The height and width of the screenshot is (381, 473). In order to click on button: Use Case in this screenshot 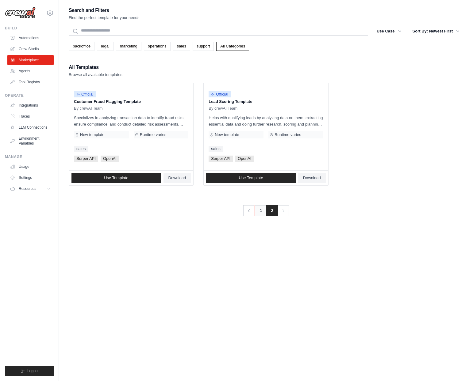, I will do `click(389, 31)`.